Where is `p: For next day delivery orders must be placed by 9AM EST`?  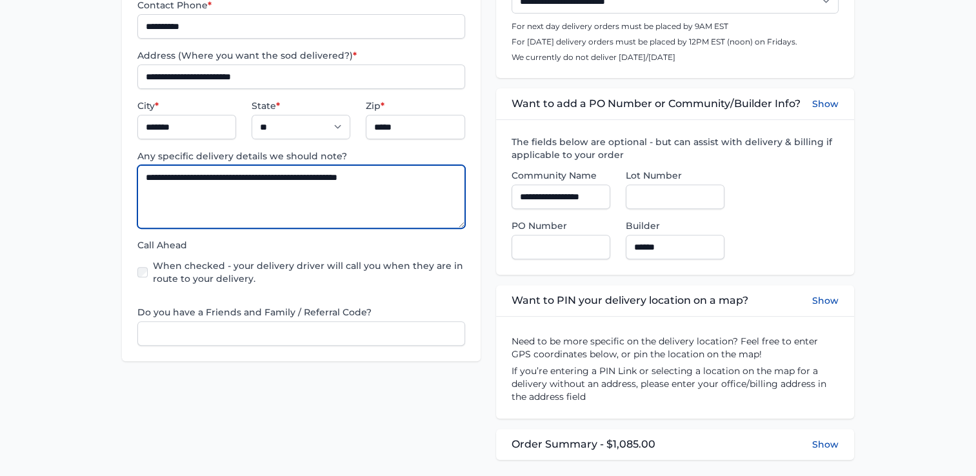
p: For next day delivery orders must be placed by 9AM EST is located at coordinates (675, 26).